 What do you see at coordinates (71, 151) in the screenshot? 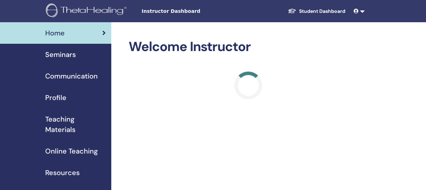
I see `span: Online Teaching` at bounding box center [71, 151].